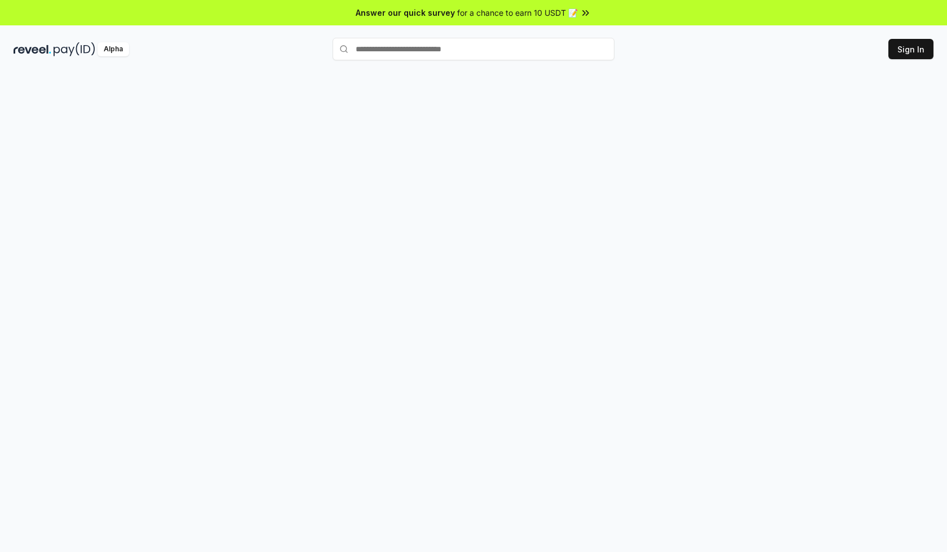  I want to click on img: reveel_dark, so click(32, 49).